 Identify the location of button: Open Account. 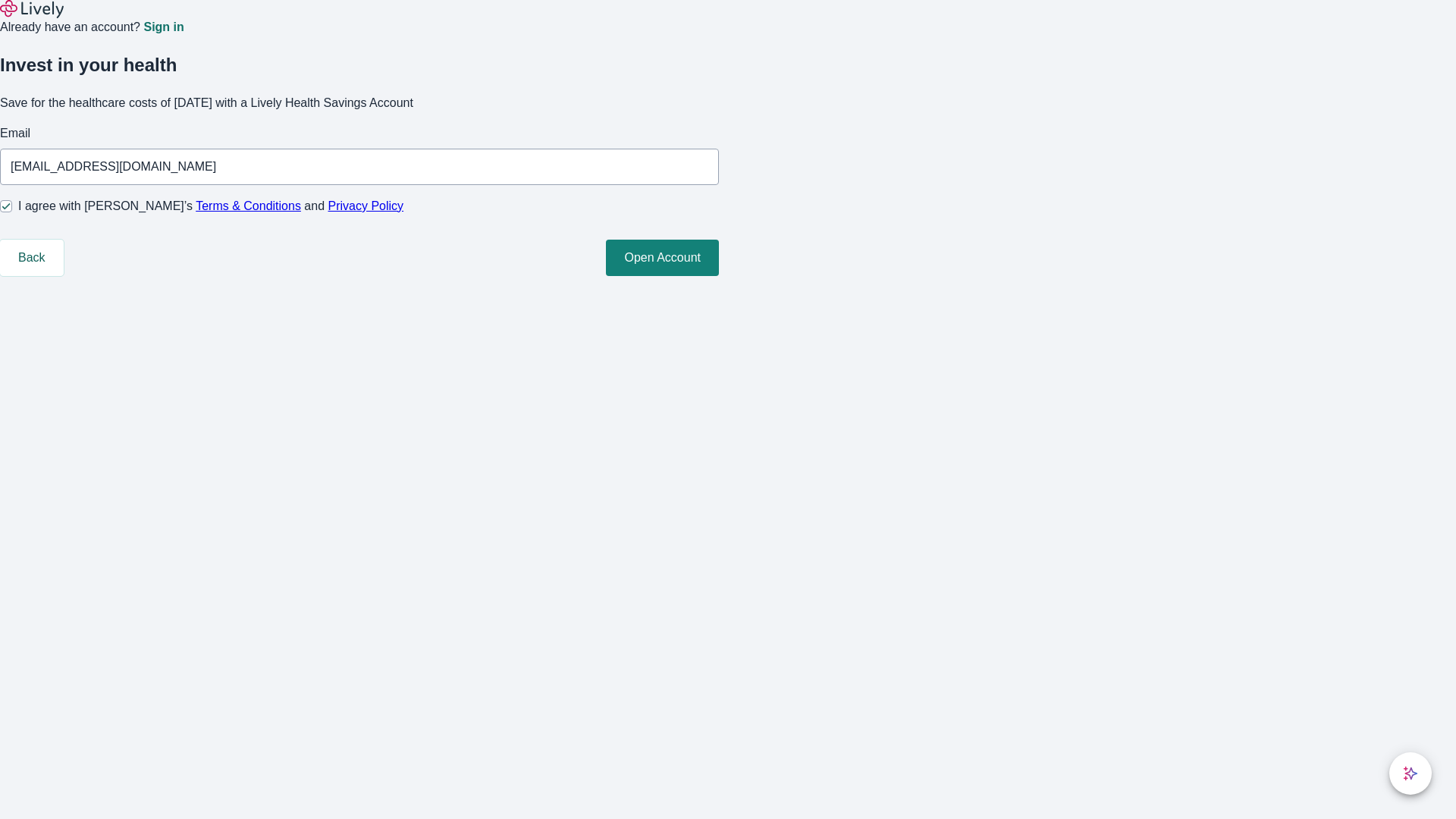
(662, 258).